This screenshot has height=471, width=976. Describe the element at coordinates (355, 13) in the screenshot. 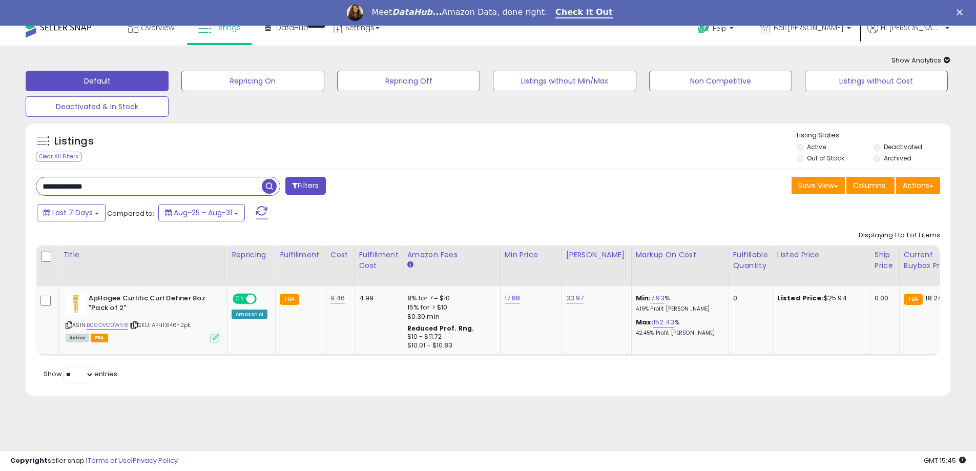

I see `img: Profile image for Georgie` at that location.